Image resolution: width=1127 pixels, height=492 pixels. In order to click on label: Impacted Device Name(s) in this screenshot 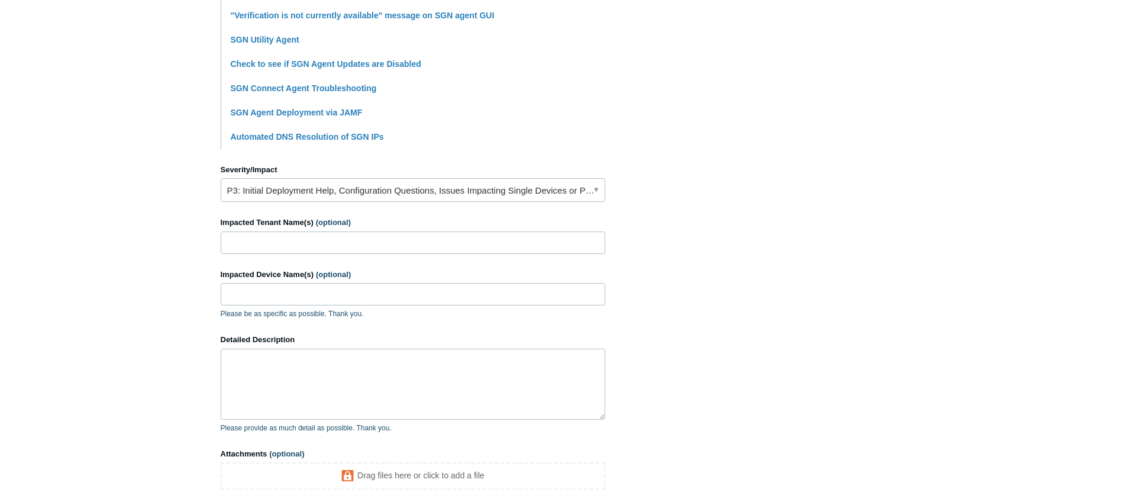, I will do `click(413, 275)`.